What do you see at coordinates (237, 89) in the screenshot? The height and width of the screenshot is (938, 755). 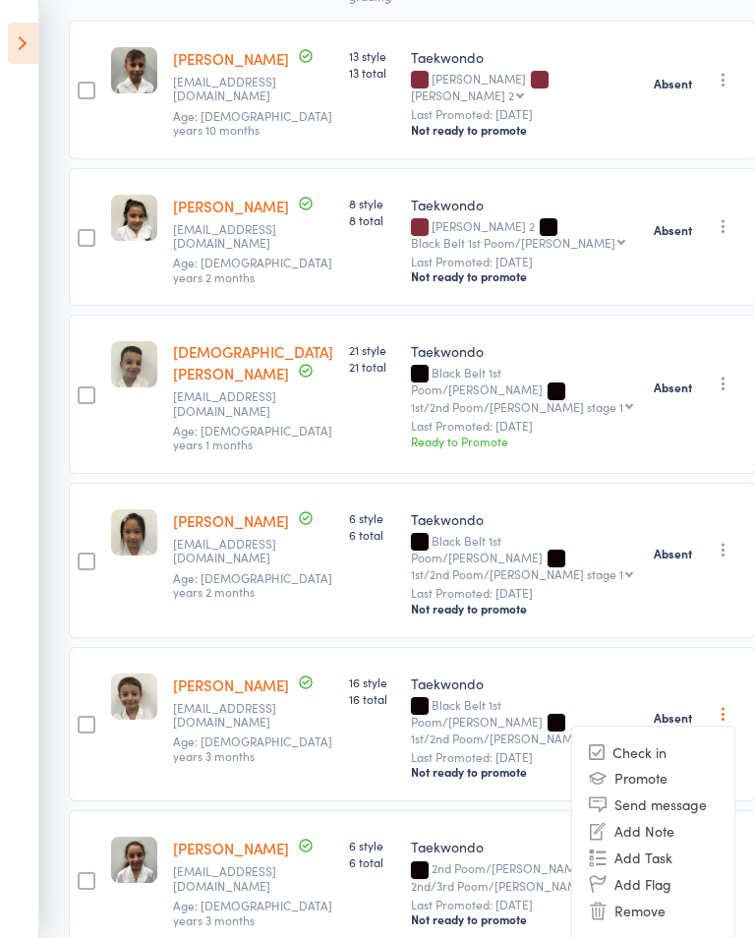 I see `small: carmp@optusnet.com.au` at bounding box center [237, 89].